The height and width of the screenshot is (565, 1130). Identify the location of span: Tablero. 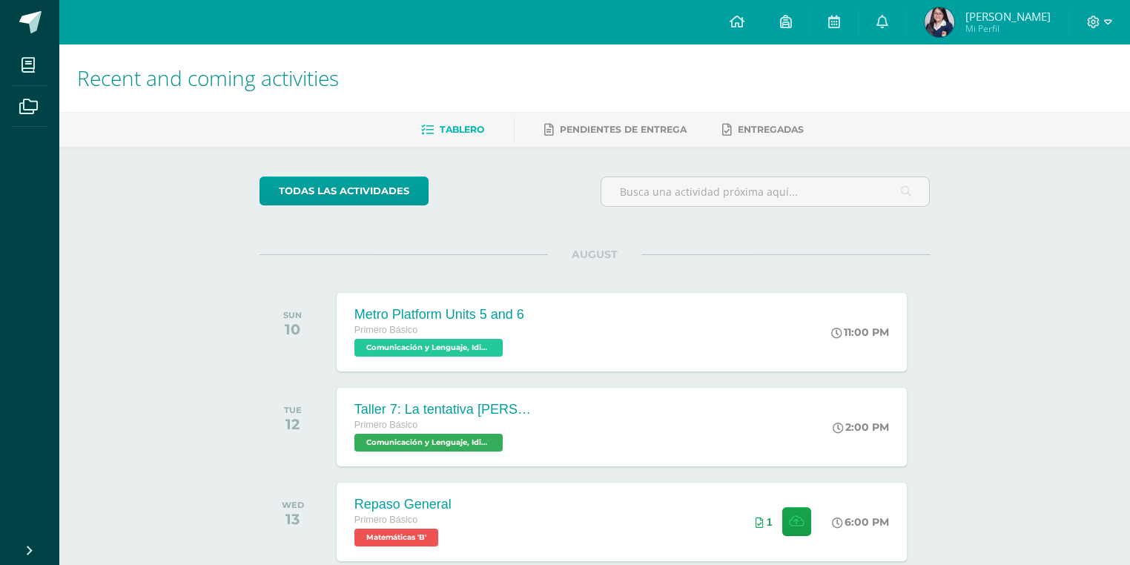
(462, 129).